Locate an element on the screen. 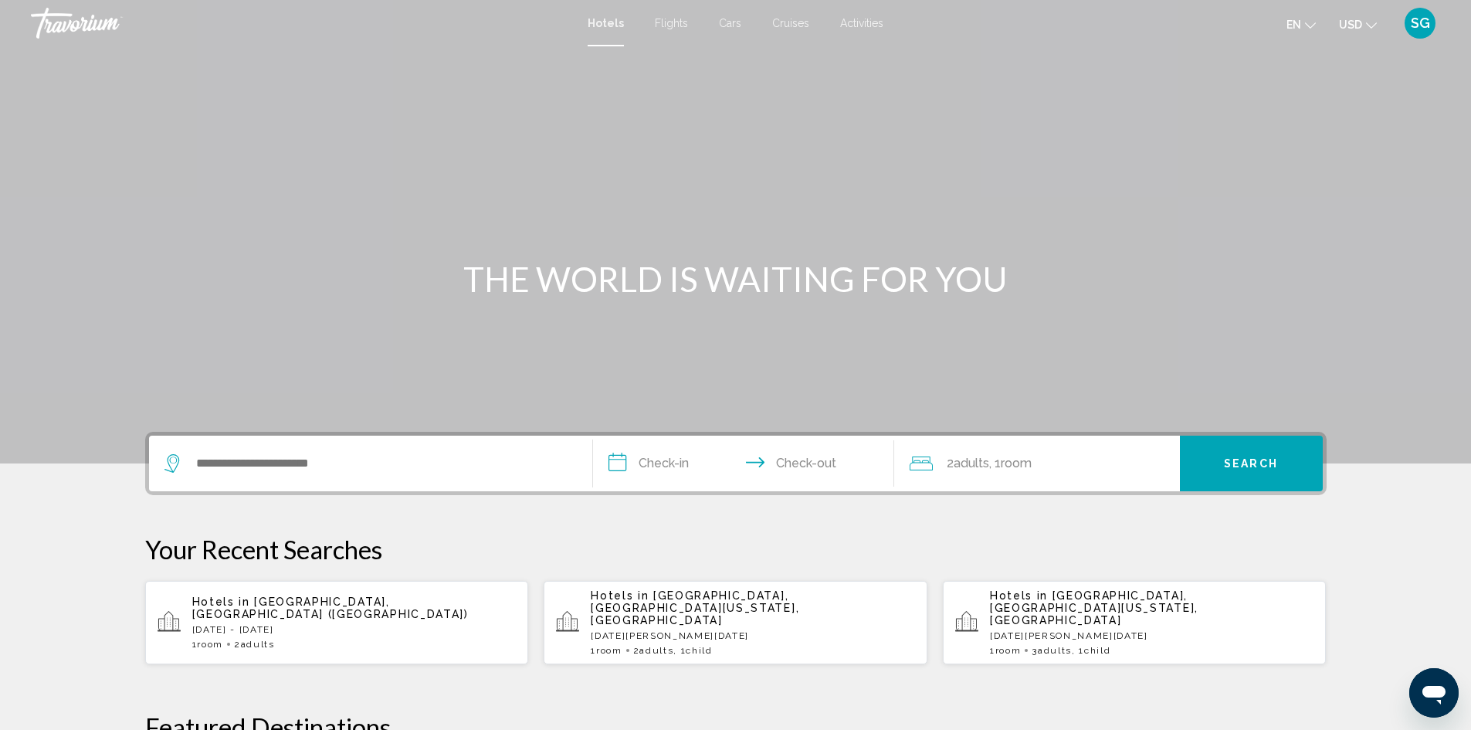 Image resolution: width=1471 pixels, height=730 pixels. button: Change language is located at coordinates (1301, 24).